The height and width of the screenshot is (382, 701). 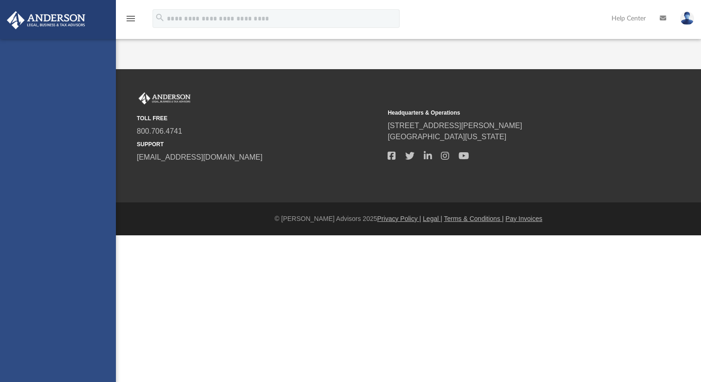 What do you see at coordinates (433, 218) in the screenshot?
I see `a: Legal |` at bounding box center [433, 218].